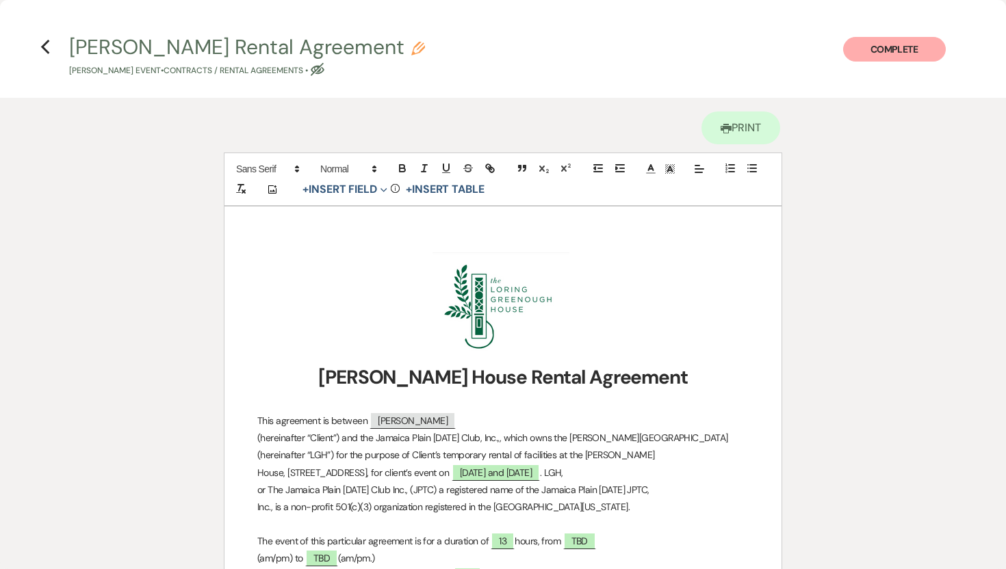 Image resolution: width=1006 pixels, height=569 pixels. Describe the element at coordinates (502, 541) in the screenshot. I see `span: 13` at that location.